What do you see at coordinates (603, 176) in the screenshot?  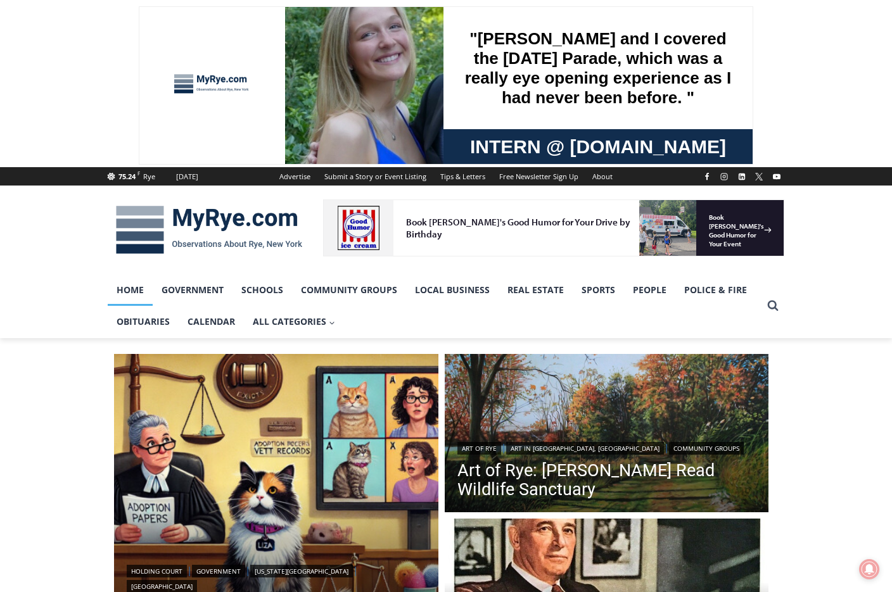 I see `a: About` at bounding box center [603, 176].